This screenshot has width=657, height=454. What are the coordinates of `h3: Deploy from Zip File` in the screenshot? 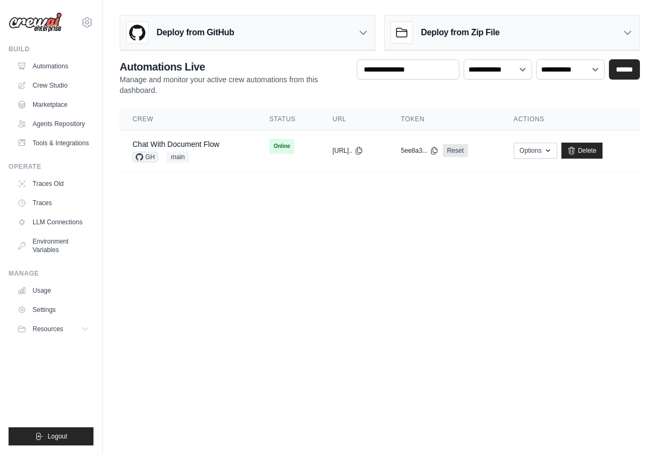 It's located at (460, 33).